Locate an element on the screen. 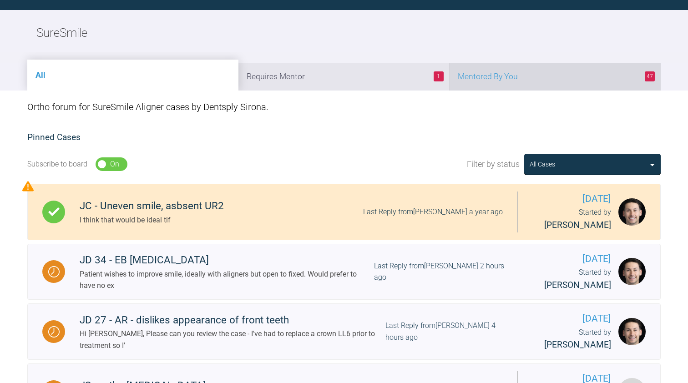 This screenshot has width=688, height=383. div: All Cases is located at coordinates (542, 164).